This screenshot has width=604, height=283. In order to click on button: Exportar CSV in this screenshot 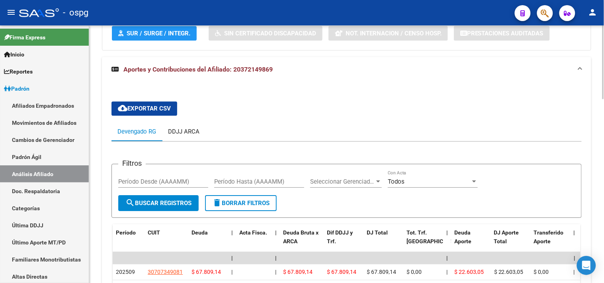, I will do `click(144, 109)`.